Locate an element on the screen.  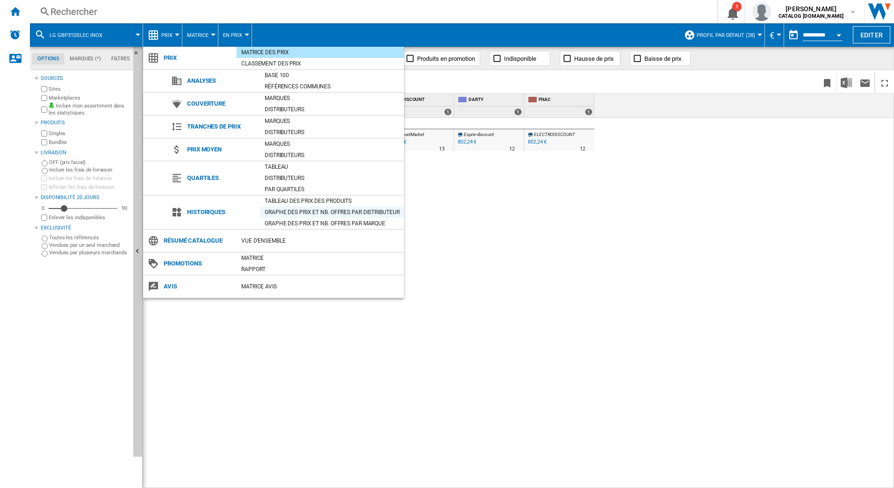
span: Promotions is located at coordinates (198, 264).